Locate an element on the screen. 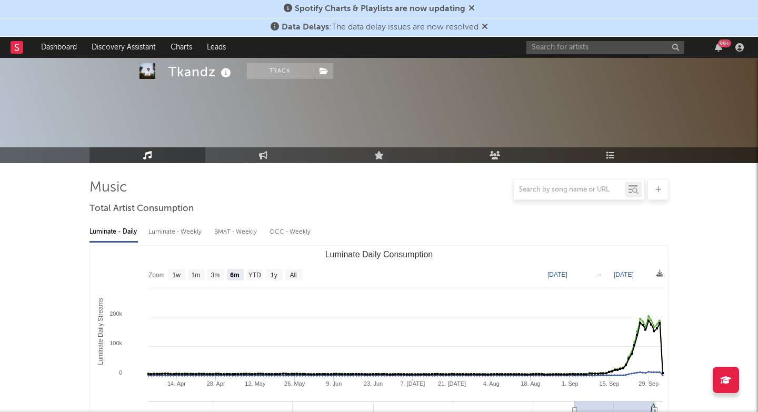 The image size is (758, 412). text: 6m is located at coordinates (234, 275).